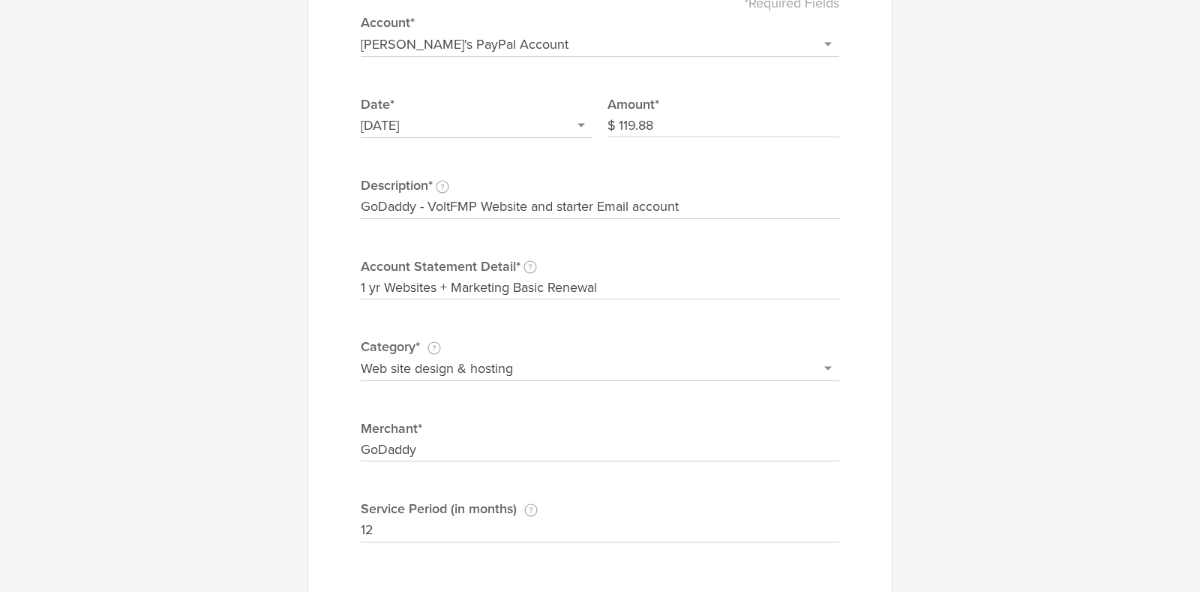 This screenshot has height=592, width=1200. What do you see at coordinates (600, 346) in the screenshot?
I see `label: Category*` at bounding box center [600, 346].